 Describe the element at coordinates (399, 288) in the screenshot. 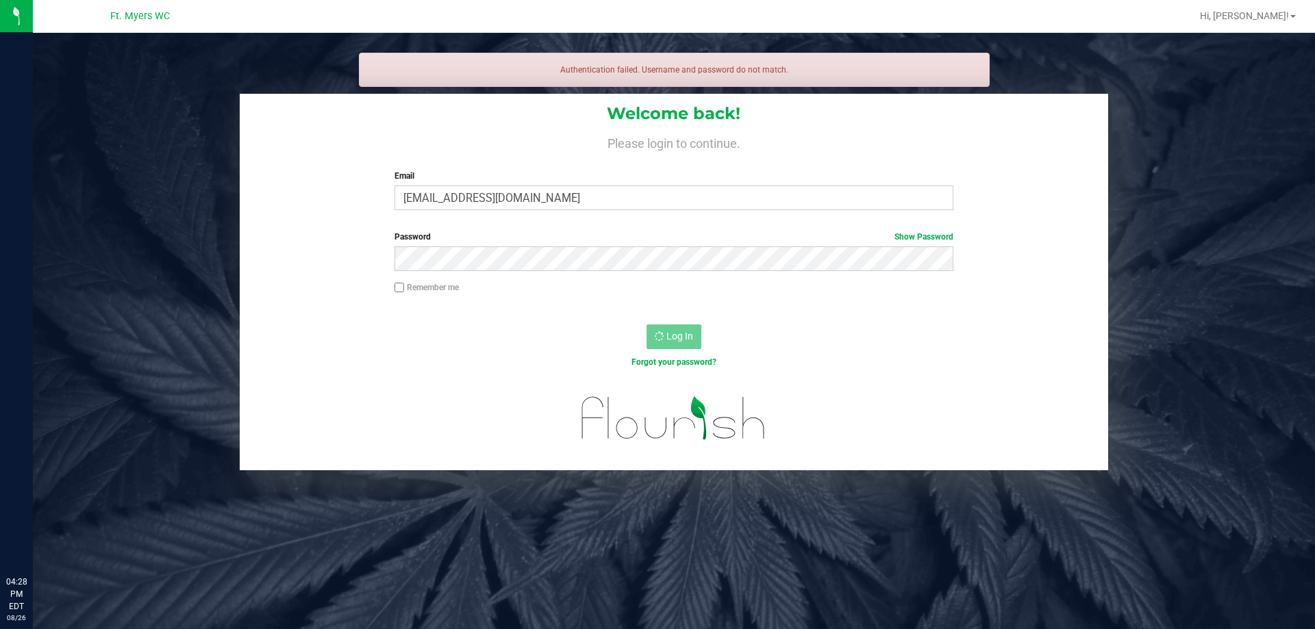

I see `input: Remember me` at that location.